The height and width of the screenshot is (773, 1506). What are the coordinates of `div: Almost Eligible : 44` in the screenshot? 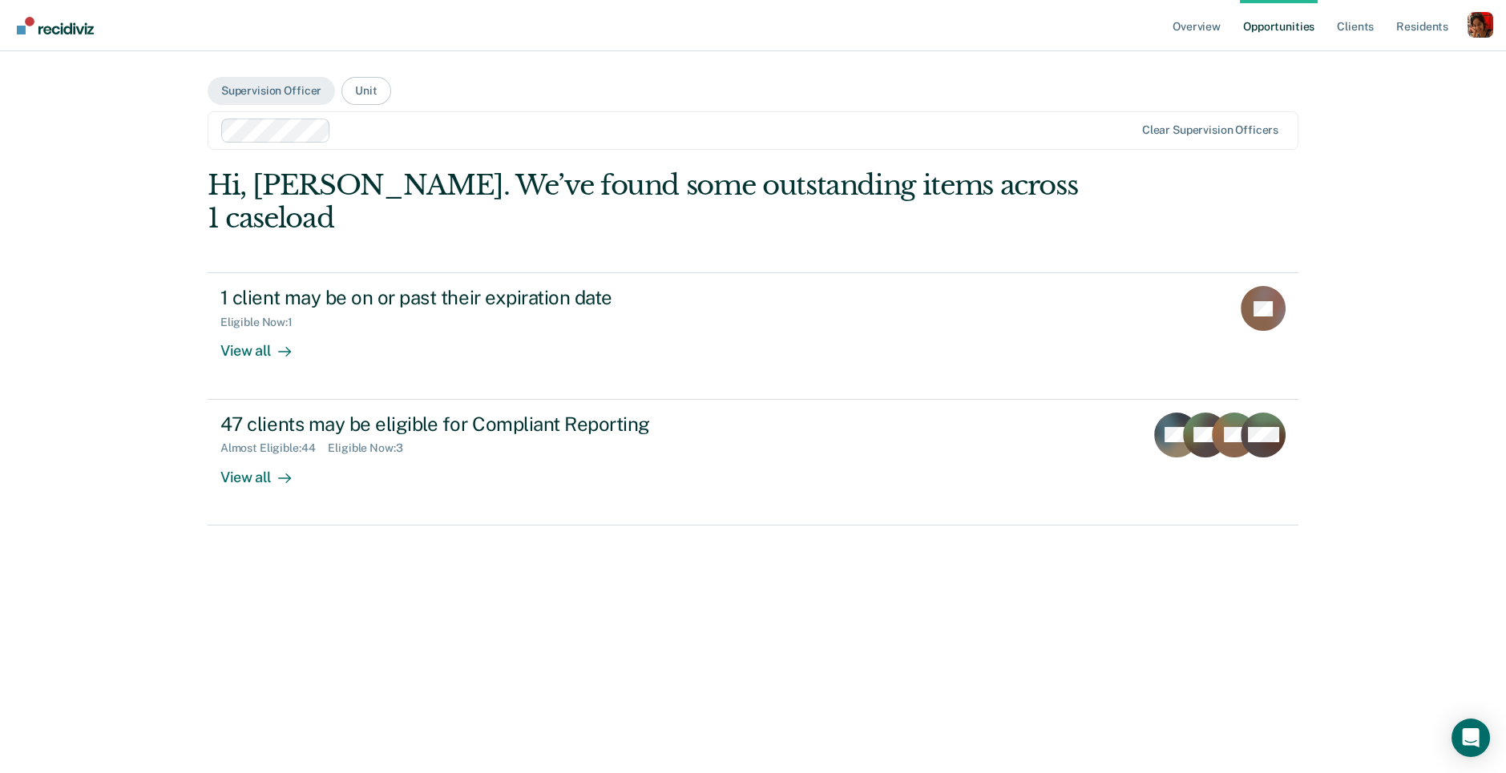 It's located at (274, 448).